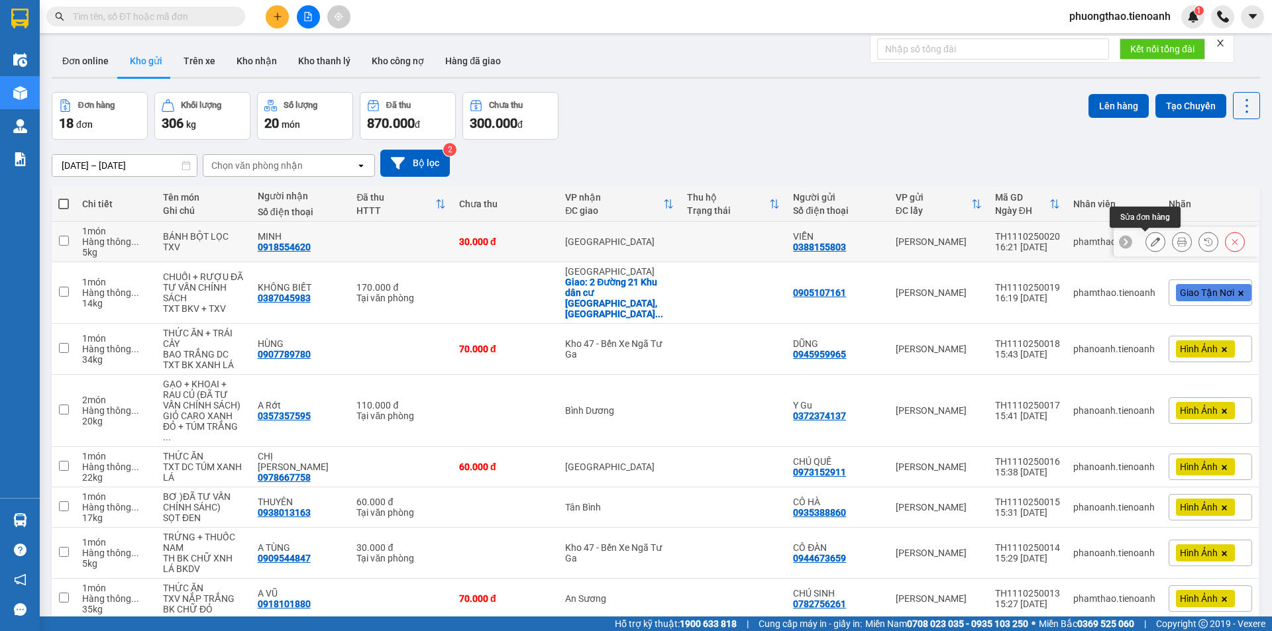  I want to click on span: copyright, so click(1203, 624).